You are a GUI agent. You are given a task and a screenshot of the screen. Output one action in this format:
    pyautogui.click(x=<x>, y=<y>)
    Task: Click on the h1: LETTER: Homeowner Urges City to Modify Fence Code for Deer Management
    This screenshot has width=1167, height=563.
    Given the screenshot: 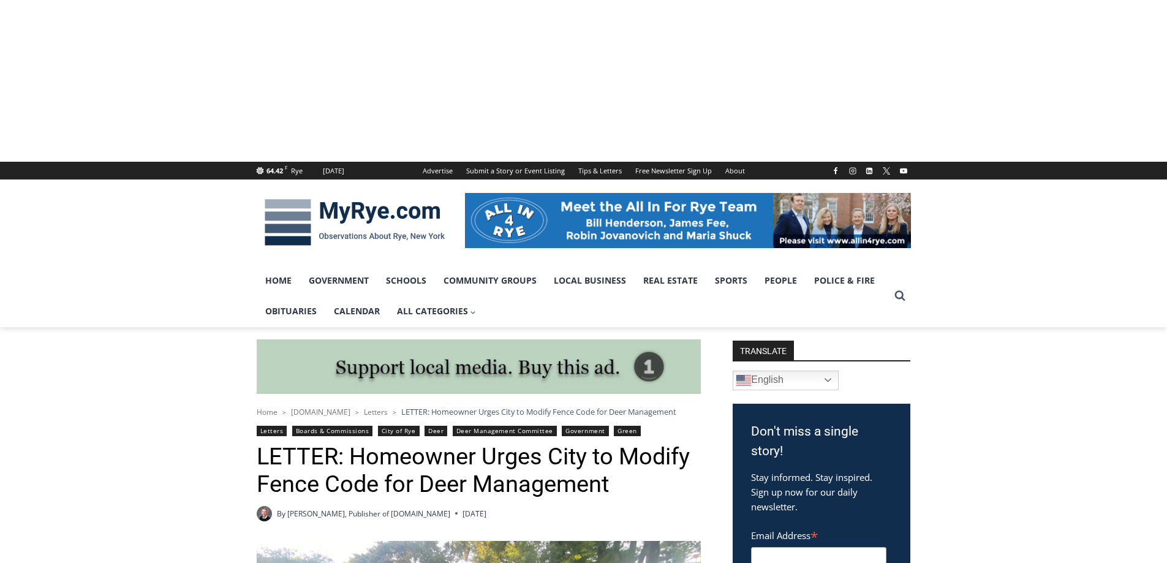 What is the action you would take?
    pyautogui.click(x=478, y=470)
    